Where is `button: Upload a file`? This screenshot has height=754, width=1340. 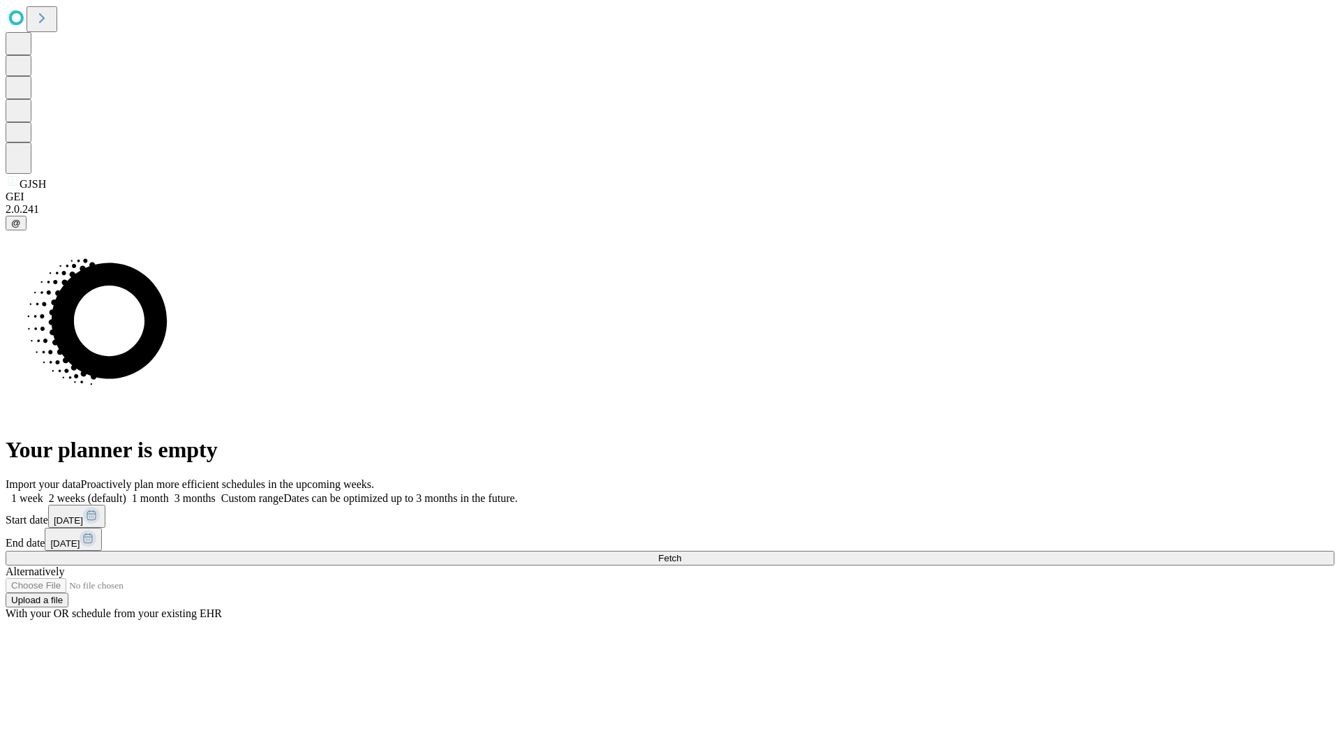
button: Upload a file is located at coordinates (37, 599).